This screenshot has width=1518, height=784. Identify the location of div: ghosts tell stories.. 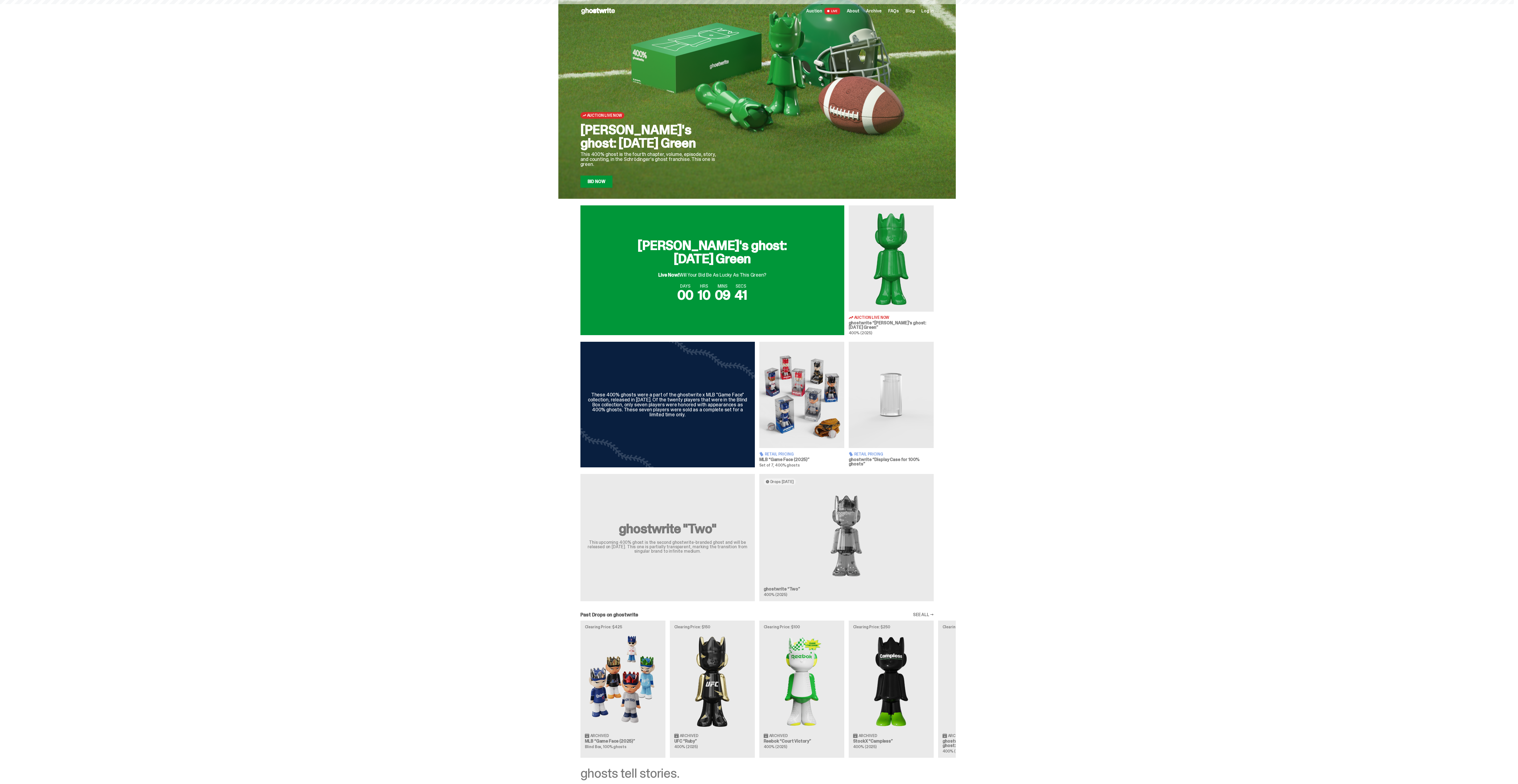
(757, 773).